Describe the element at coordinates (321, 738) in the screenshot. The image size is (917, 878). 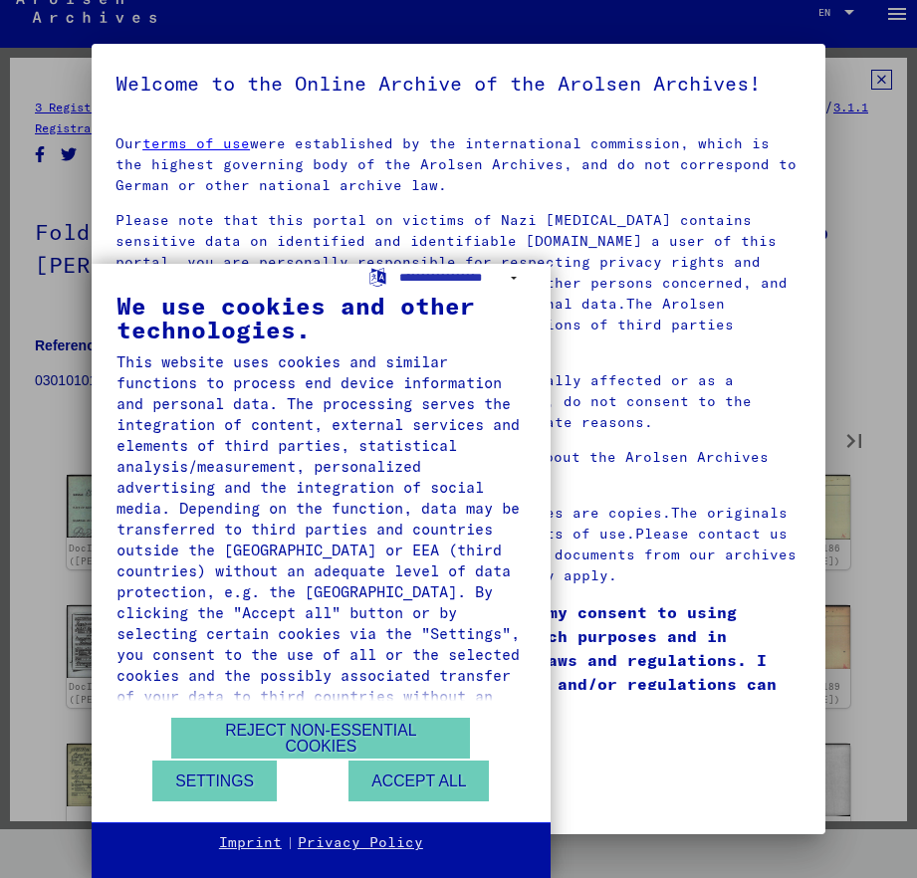
I see `button: Reject non-essential cookies` at that location.